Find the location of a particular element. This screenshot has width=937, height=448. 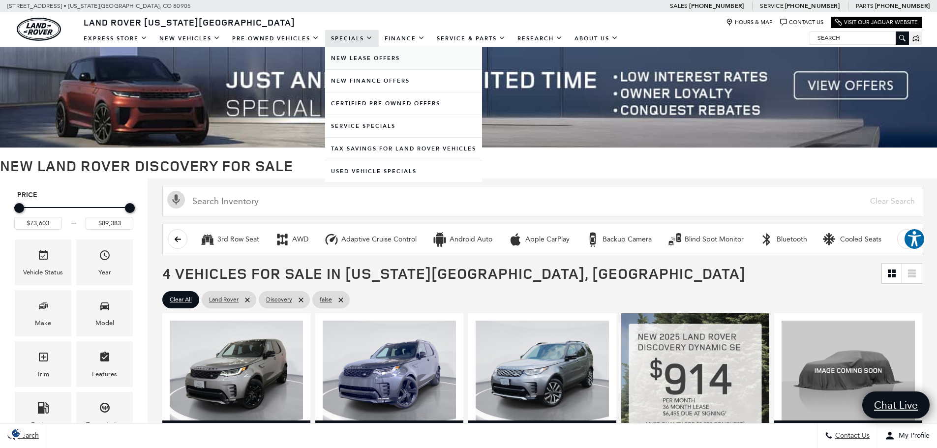

div: MakeMake is located at coordinates (43, 313).